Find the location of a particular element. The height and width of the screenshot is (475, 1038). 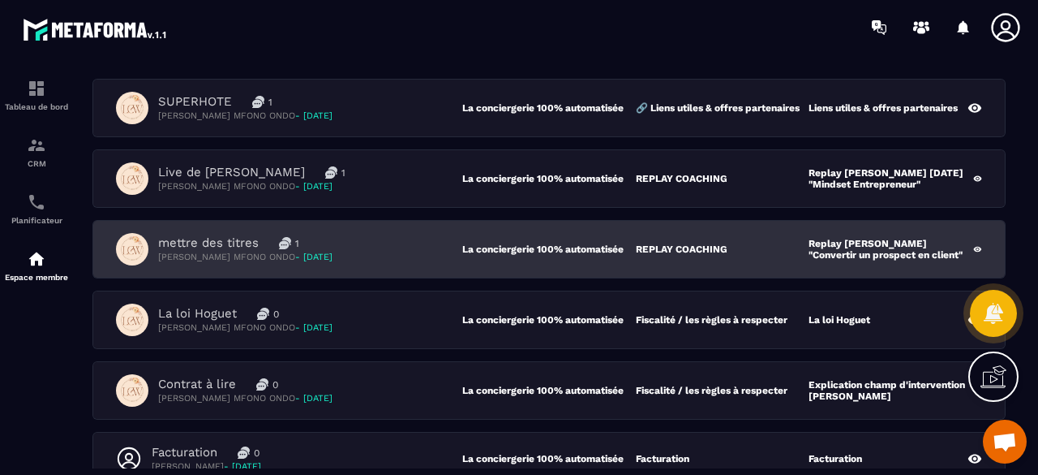

a: formationformationCRM is located at coordinates (37, 152).